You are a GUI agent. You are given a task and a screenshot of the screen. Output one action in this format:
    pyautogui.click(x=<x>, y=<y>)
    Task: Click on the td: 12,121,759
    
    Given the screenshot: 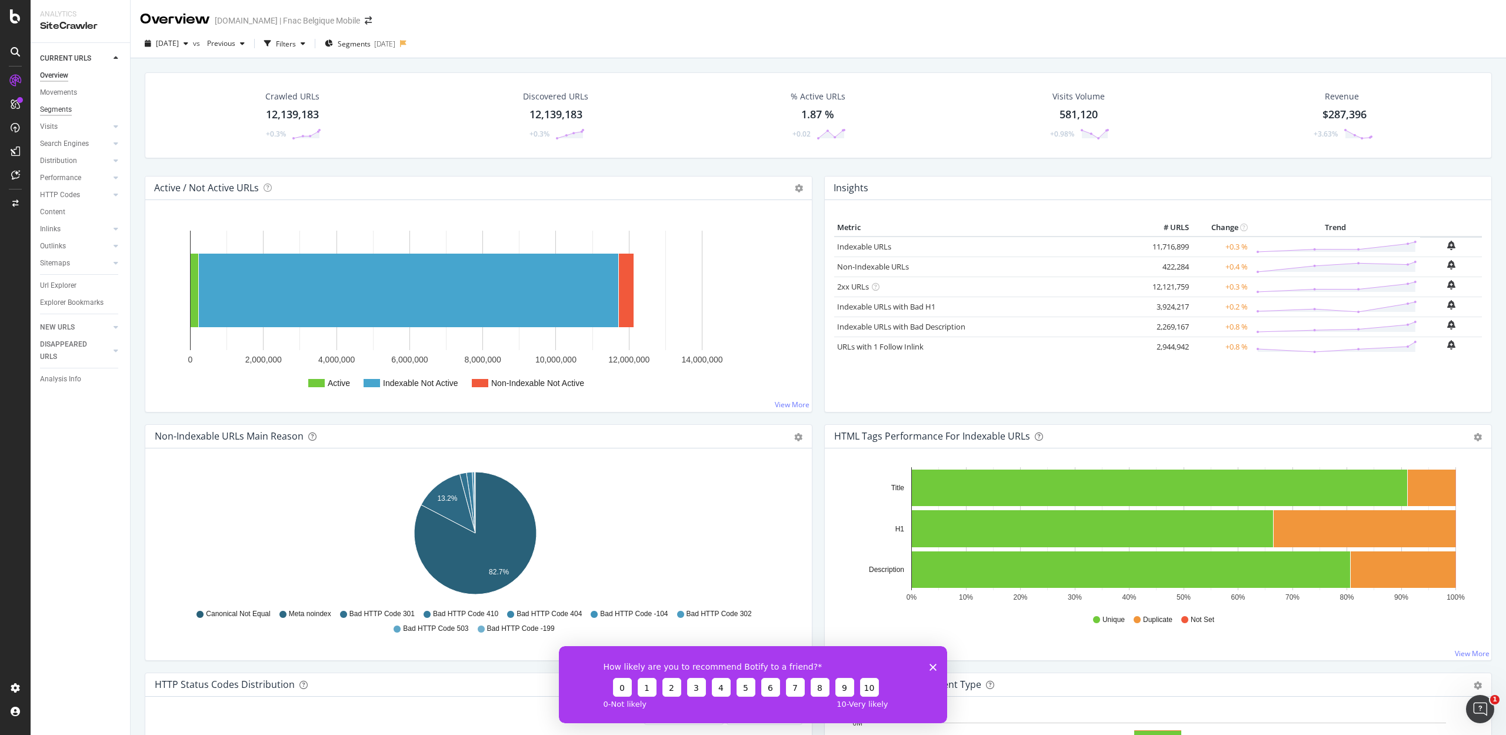 What is the action you would take?
    pyautogui.click(x=1169, y=287)
    